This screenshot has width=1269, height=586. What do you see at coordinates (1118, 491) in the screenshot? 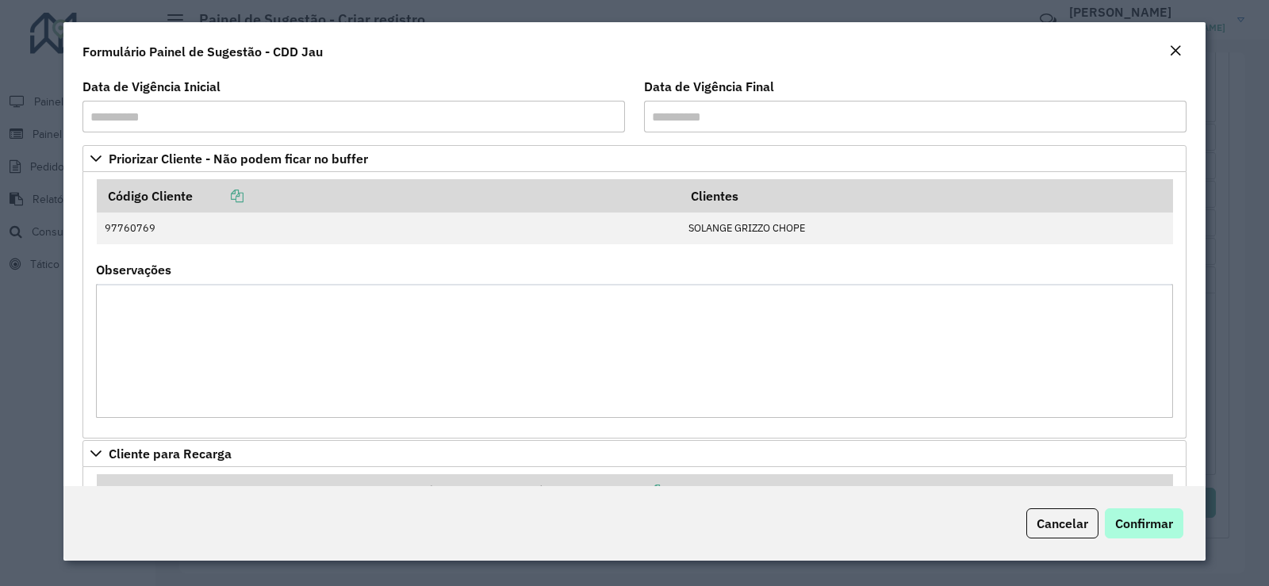
I see `th: Pedidos` at bounding box center [1118, 491].